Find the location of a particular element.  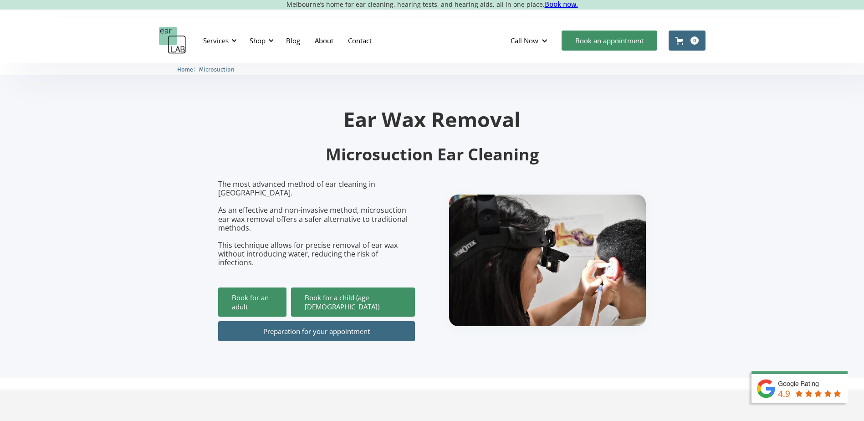

a: Book an appointment is located at coordinates (610, 41).